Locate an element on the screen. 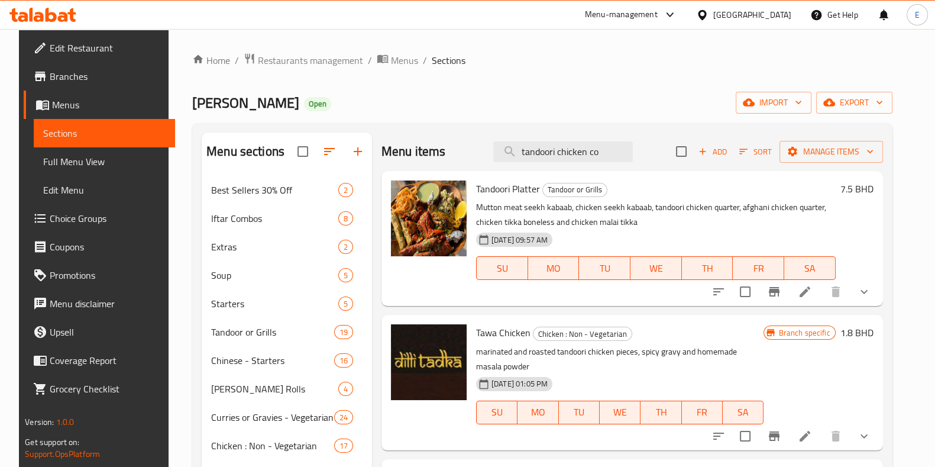 The height and width of the screenshot is (467, 935). p: Mutton meat seekh kabaab, chicken seekh kabaab, tandoori chicken quarter, afghani chicken quarter... is located at coordinates (656, 215).